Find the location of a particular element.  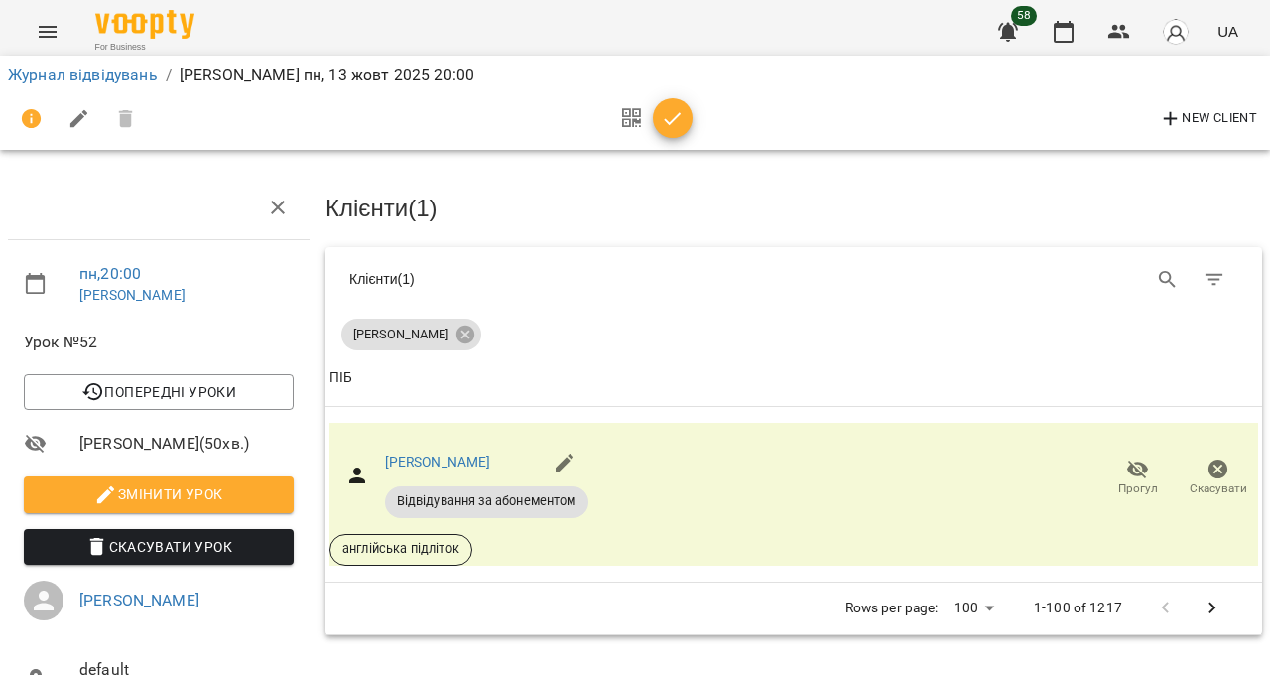

p: 1-100 of 1217 is located at coordinates (1078, 608).